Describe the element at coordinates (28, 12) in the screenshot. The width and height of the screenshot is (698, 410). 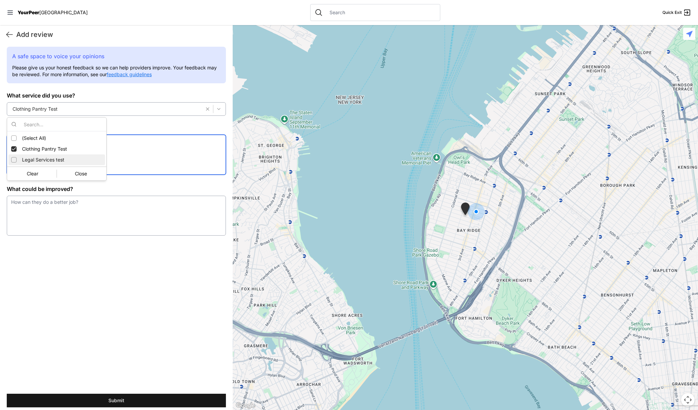
I see `span: YourPeer` at that location.